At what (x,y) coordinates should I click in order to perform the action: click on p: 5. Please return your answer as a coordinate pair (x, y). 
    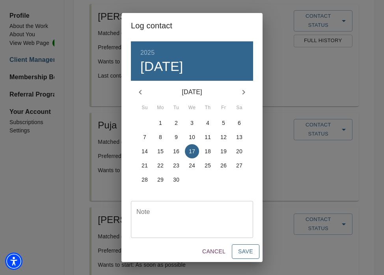
    Looking at the image, I should click on (223, 123).